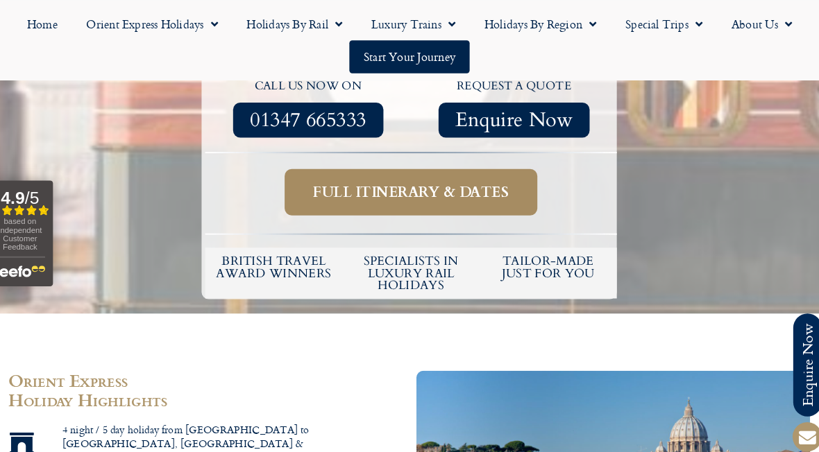 The width and height of the screenshot is (819, 452). Describe the element at coordinates (413, 23) in the screenshot. I see `a: Luxury Trains` at that location.